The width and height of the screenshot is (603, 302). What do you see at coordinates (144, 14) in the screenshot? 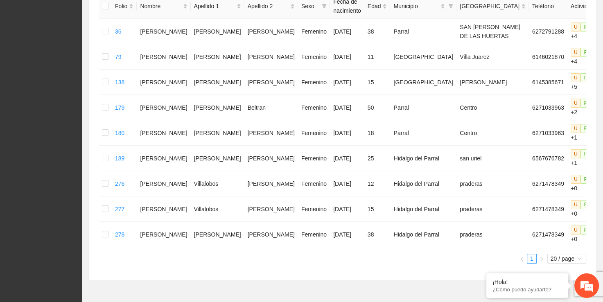
I see `div: Minimizar ventana de chat en vivo` at bounding box center [144, 14].